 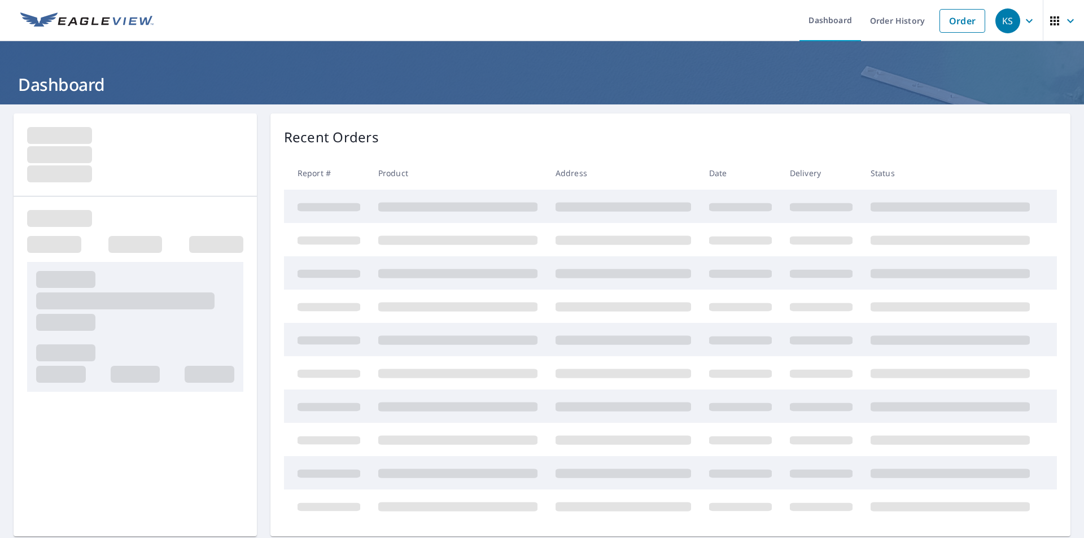 What do you see at coordinates (623, 173) in the screenshot?
I see `th: Address` at bounding box center [623, 173].